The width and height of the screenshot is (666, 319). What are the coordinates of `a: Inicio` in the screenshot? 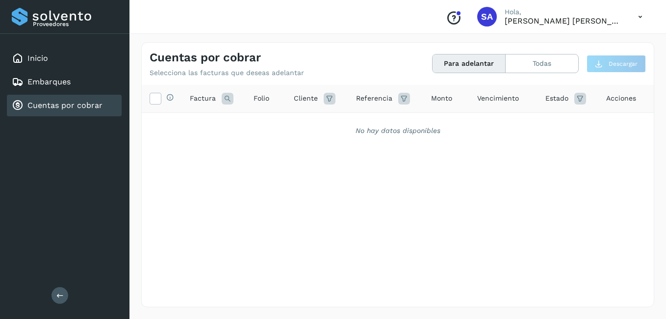 It's located at (38, 58).